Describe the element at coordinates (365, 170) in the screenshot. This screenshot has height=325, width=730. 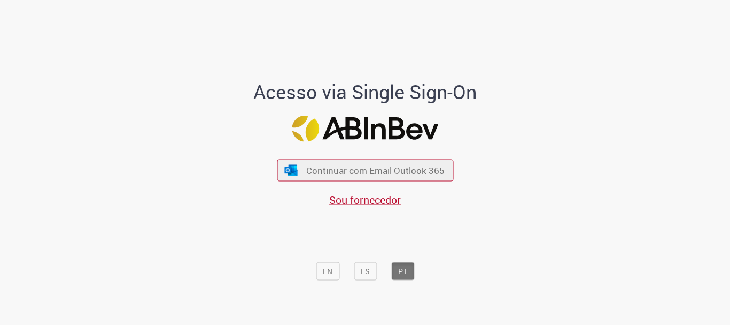
I see `button: ícone Azure/Microsoft 360 Continuar com Email Outlook 365` at that location.